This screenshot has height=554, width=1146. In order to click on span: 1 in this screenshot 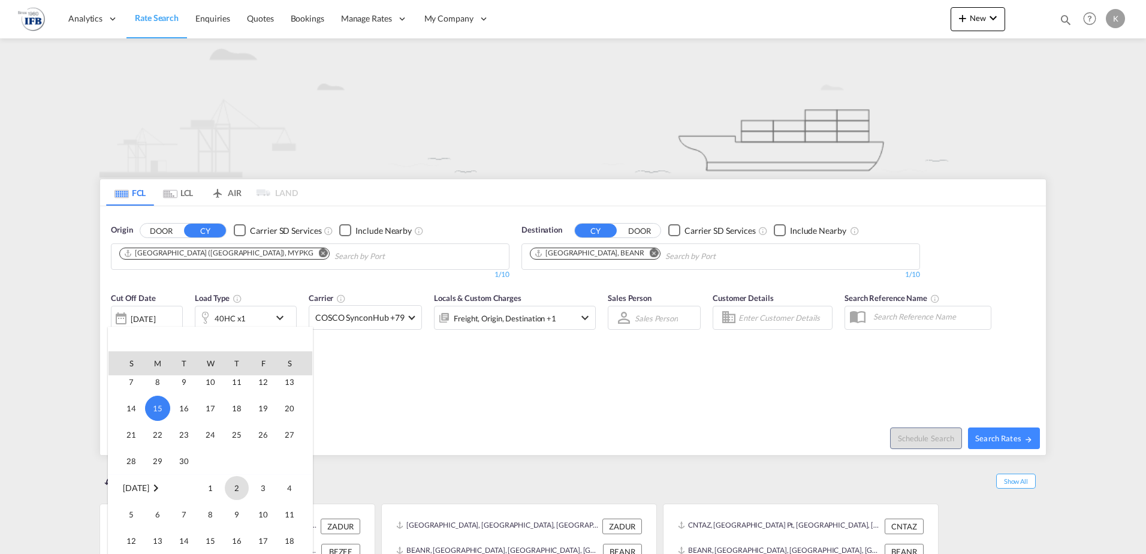, I will do `click(210, 488)`.